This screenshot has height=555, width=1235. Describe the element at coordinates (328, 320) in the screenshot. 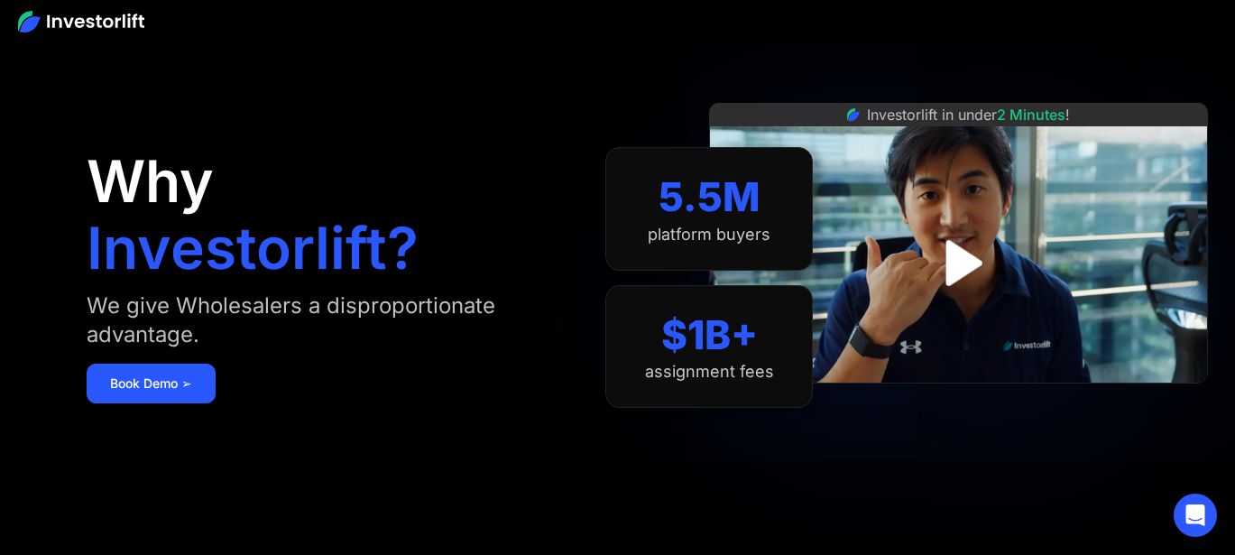

I see `div: We give Wholesalers a disproportionate advantage.` at that location.